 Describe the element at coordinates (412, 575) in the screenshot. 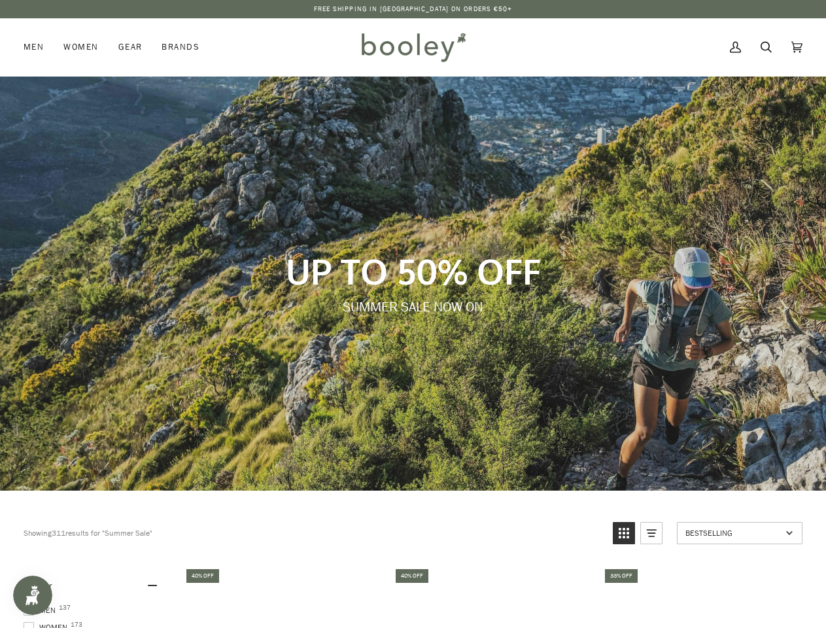

I see `div: 40% off` at that location.